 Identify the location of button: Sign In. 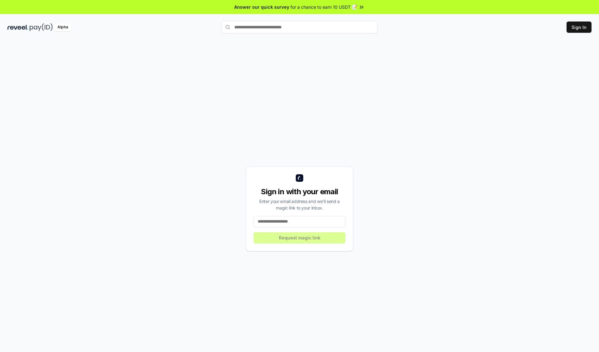
(579, 27).